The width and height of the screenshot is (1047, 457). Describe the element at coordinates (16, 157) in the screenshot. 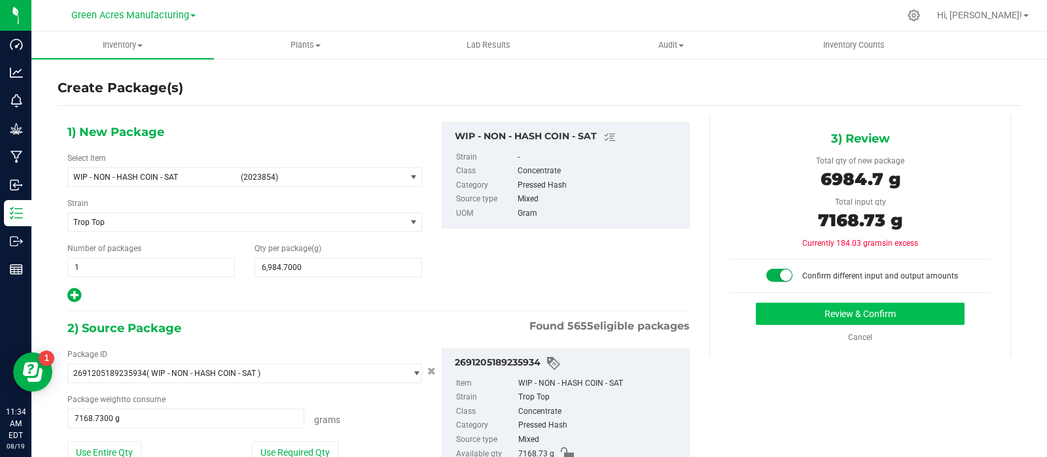

I see `inline-svg: Manufacturing` at that location.